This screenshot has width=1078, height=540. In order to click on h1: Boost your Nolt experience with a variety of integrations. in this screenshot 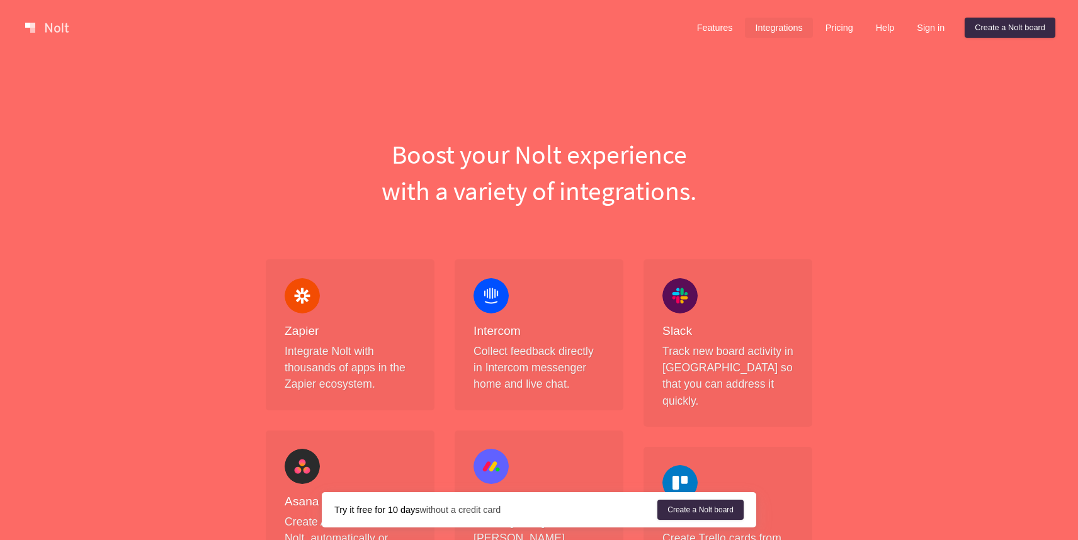, I will do `click(539, 172)`.